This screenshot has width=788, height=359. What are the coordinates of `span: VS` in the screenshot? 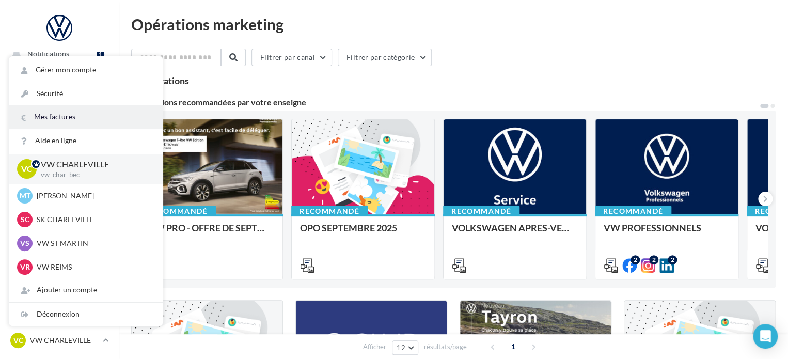 It's located at (25, 243).